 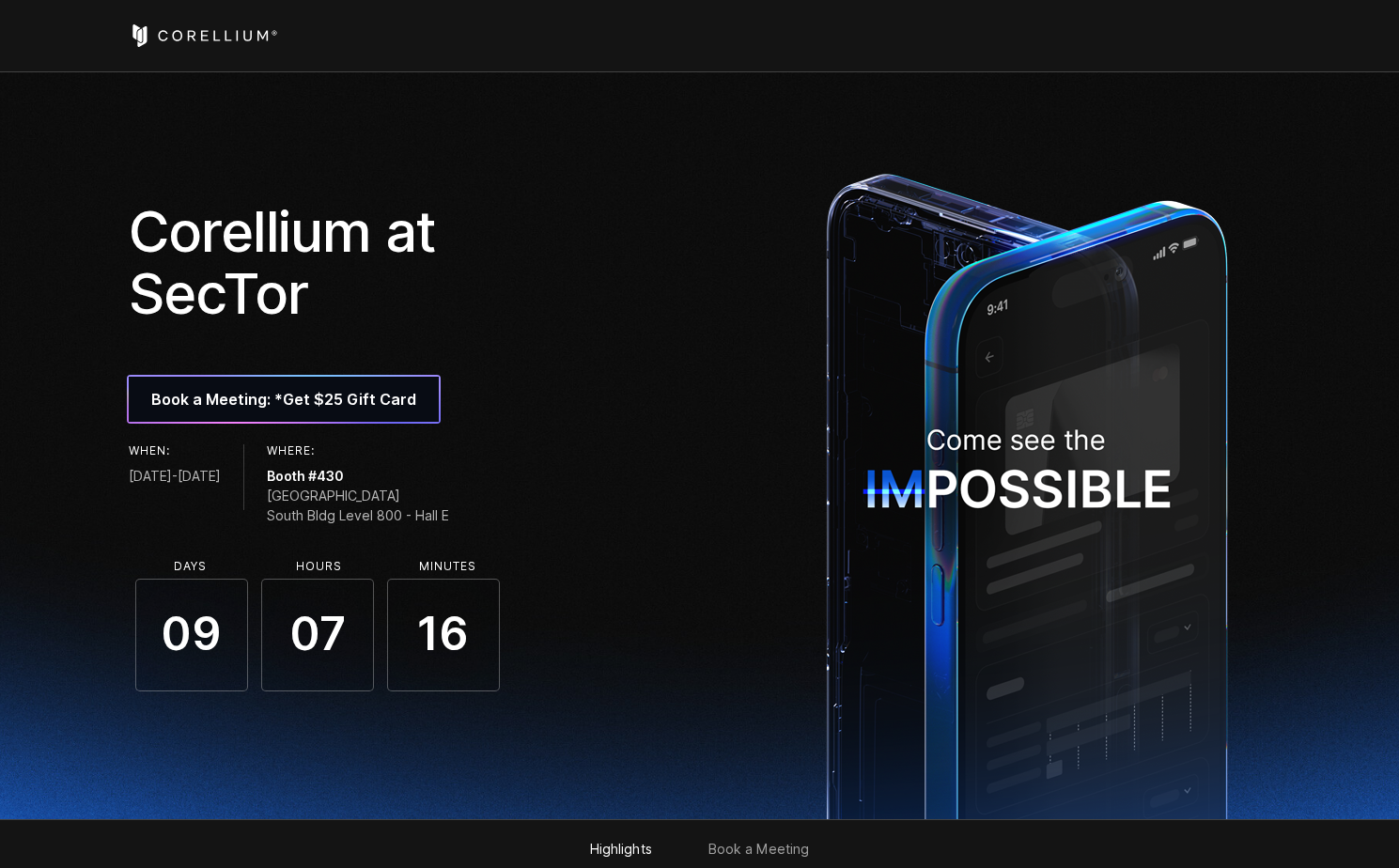 What do you see at coordinates (203, 36) in the screenshot?
I see `a: Corellium Home` at bounding box center [203, 36].